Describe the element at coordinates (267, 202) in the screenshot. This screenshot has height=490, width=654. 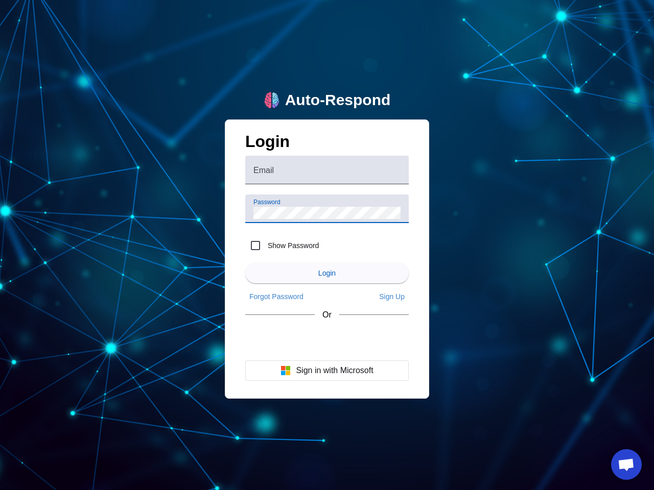
I see `mat-label: Password` at that location.